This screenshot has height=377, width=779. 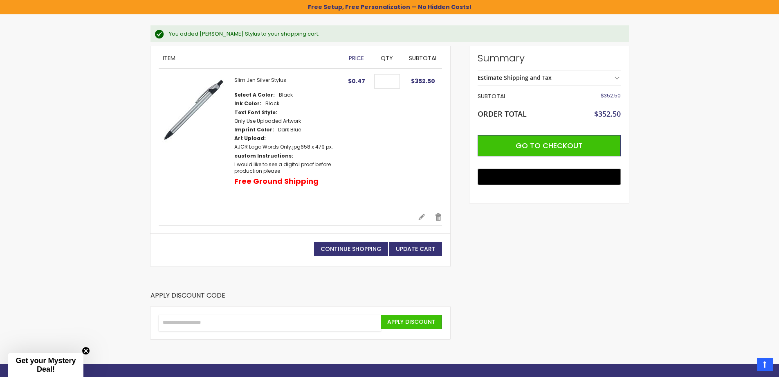 What do you see at coordinates (515, 77) in the screenshot?
I see `strong: Estimate Shipping and Tax` at bounding box center [515, 77].